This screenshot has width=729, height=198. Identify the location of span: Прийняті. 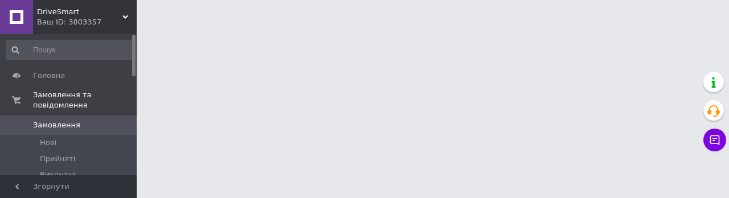
(58, 159).